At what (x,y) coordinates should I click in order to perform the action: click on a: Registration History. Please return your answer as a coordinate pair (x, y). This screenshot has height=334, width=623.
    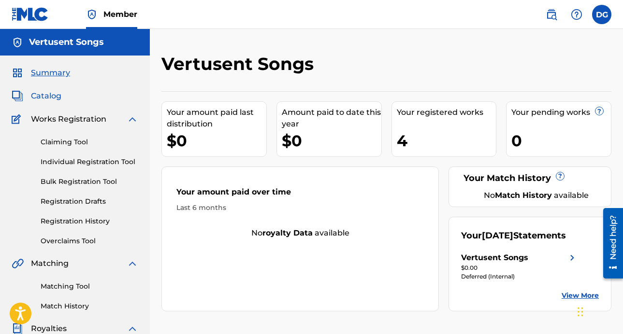
    Looking at the image, I should click on (89, 221).